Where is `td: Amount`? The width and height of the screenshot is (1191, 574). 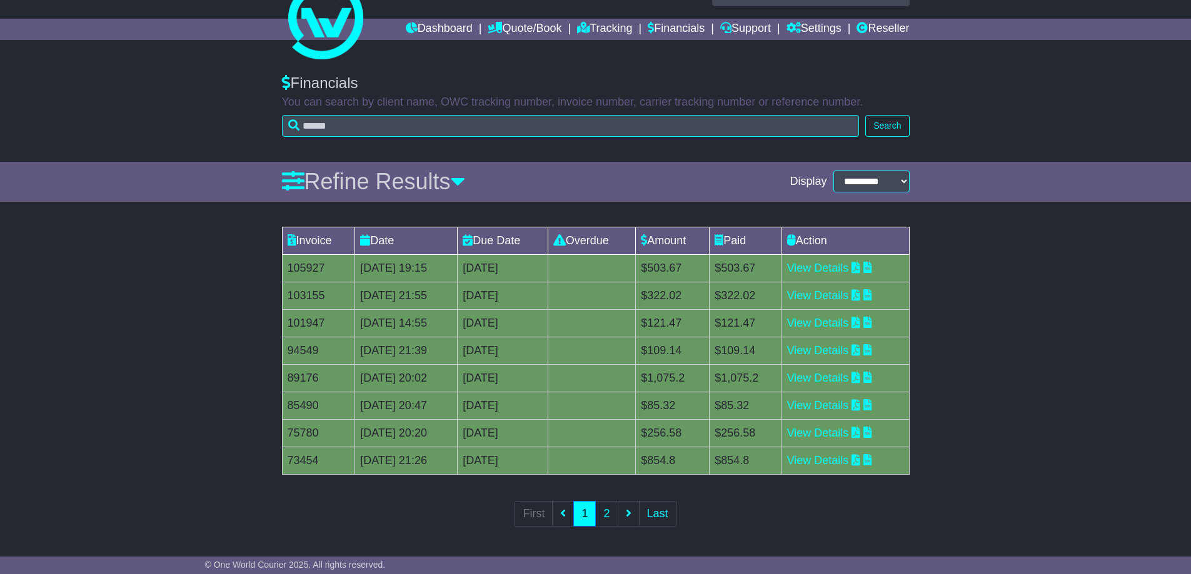 td: Amount is located at coordinates (672, 241).